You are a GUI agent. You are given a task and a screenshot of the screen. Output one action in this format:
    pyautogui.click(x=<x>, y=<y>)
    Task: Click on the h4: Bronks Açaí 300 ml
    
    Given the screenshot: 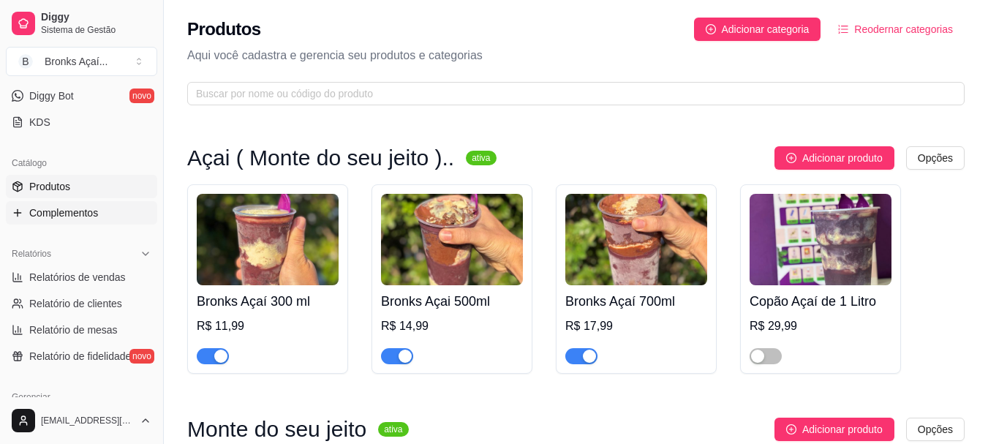 What is the action you would take?
    pyautogui.click(x=268, y=301)
    